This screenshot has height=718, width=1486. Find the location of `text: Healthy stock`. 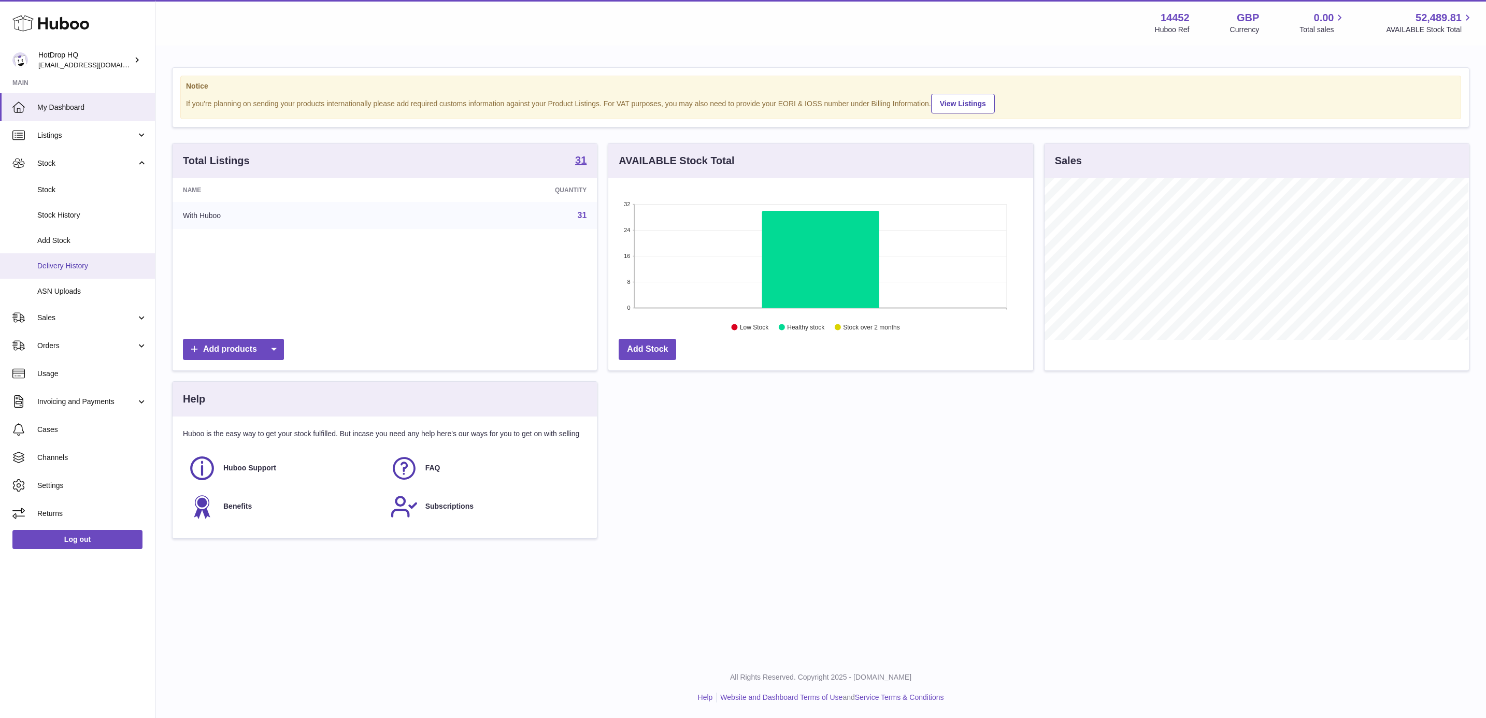

text: Healthy stock is located at coordinates (806, 328).